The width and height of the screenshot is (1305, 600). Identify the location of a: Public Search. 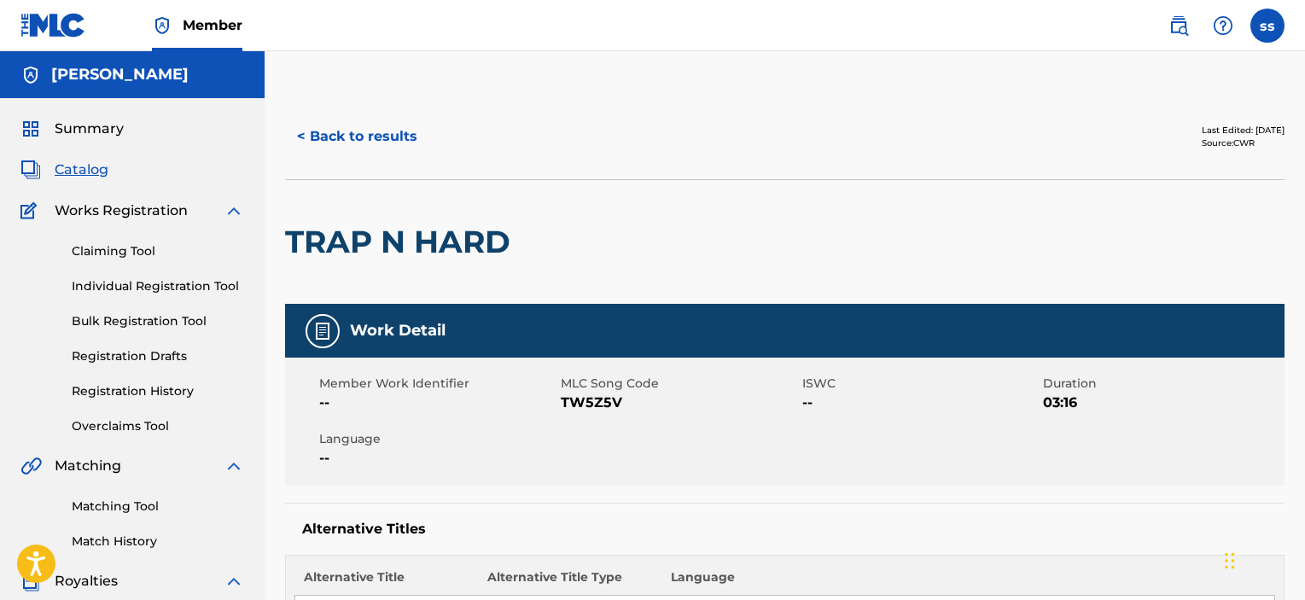
(1179, 26).